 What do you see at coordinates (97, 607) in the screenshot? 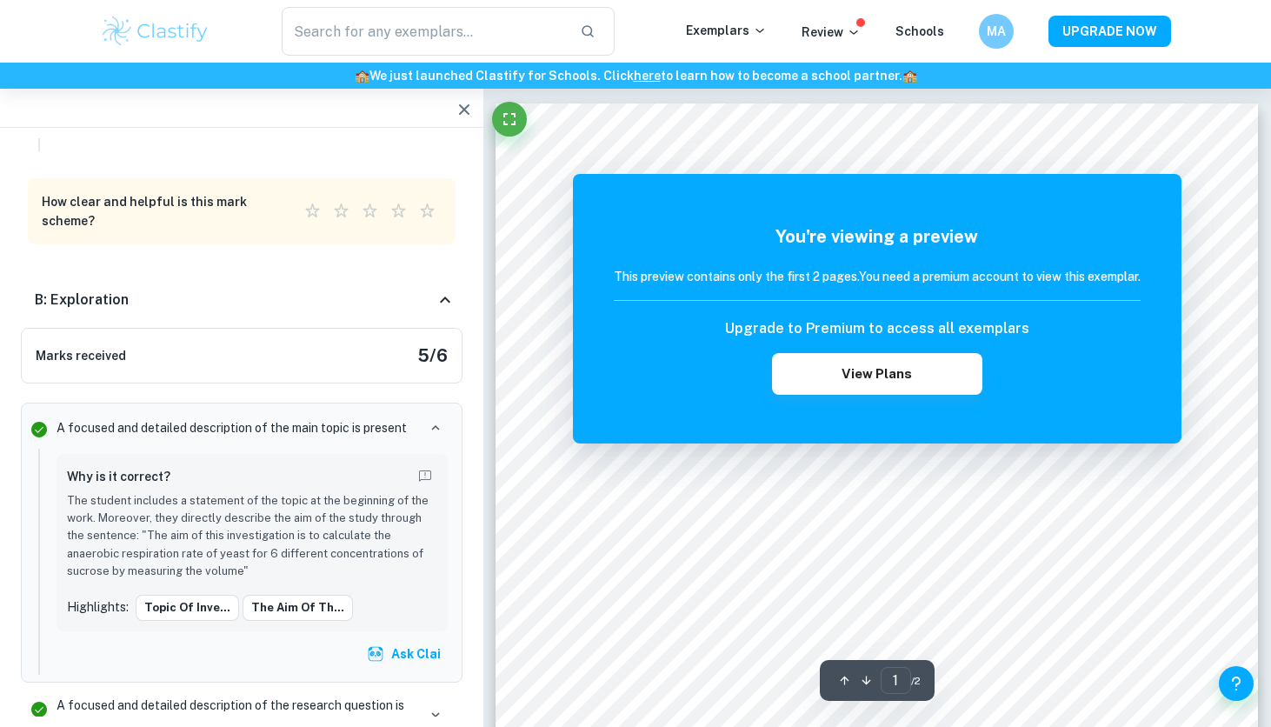
I see `p: Highlights:` at bounding box center [97, 607].